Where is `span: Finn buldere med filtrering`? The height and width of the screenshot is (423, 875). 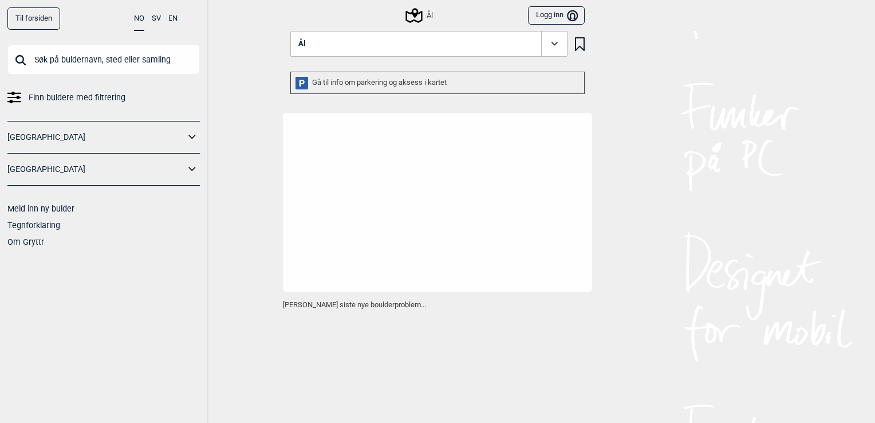 span: Finn buldere med filtrering is located at coordinates (77, 97).